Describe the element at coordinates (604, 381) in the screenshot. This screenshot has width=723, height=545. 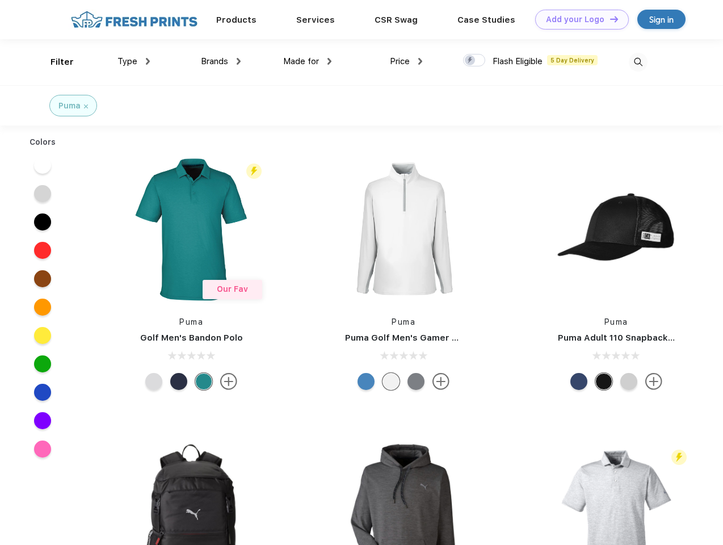
I see `div: Pma Blk with Pma Blk` at that location.